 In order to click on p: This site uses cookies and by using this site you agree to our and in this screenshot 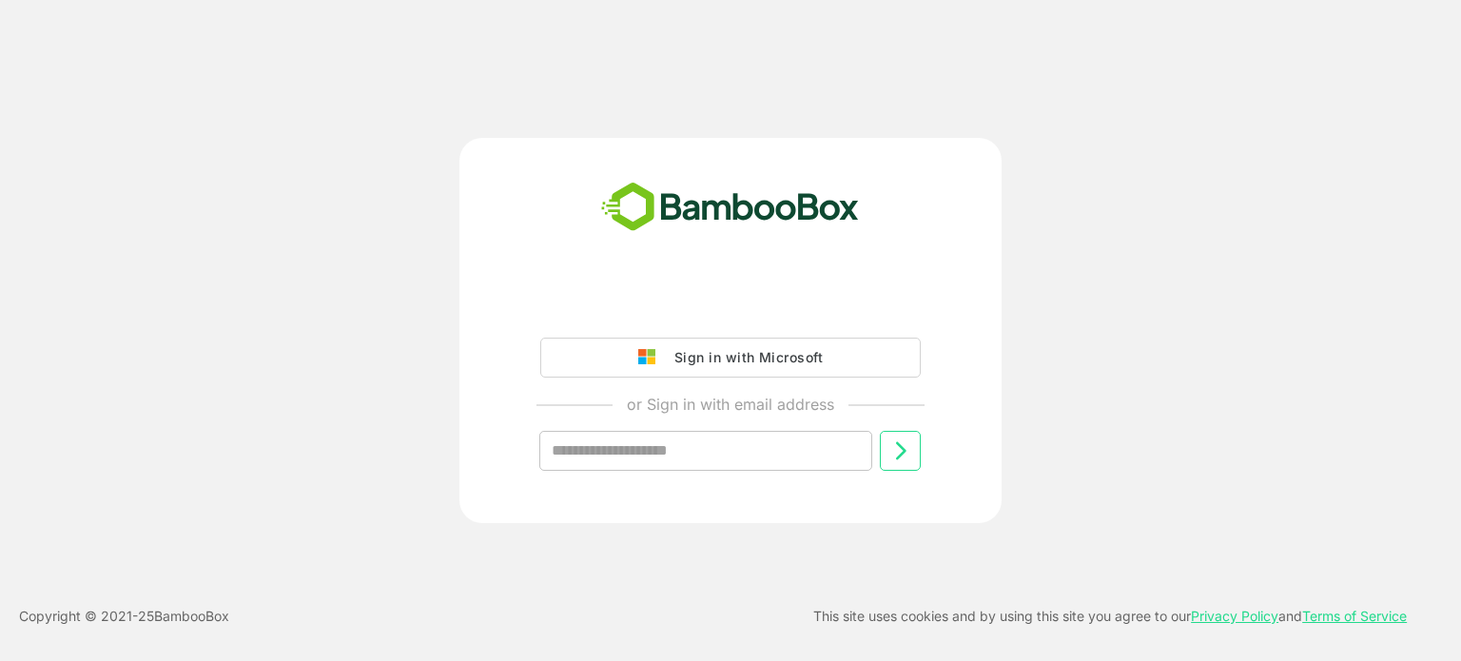, I will do `click(1110, 616)`.